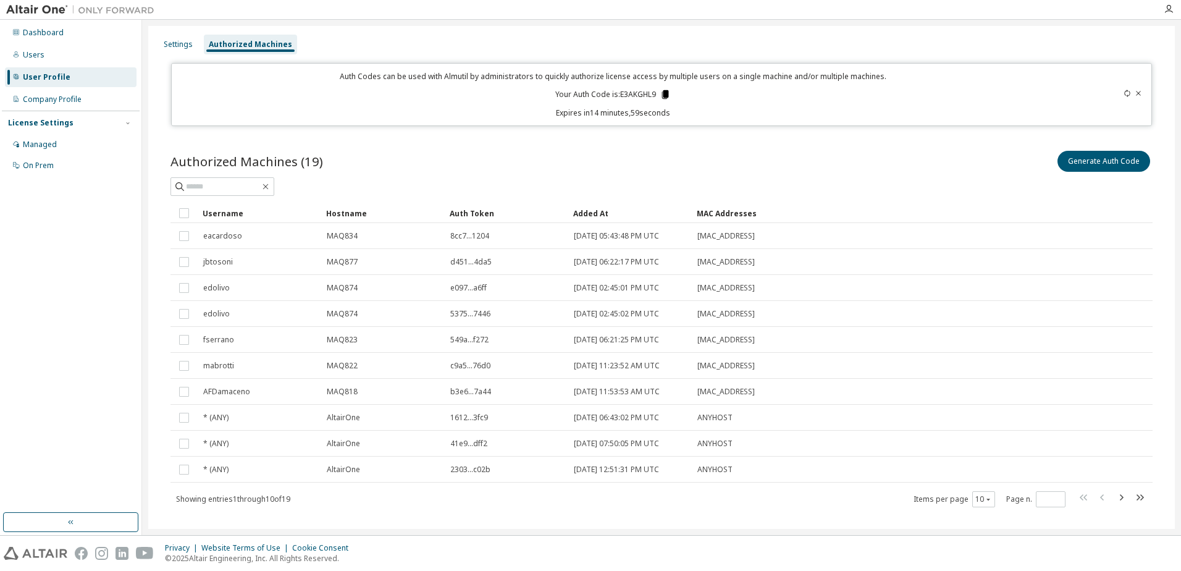  I want to click on div: Website Terms of Use, so click(246, 548).